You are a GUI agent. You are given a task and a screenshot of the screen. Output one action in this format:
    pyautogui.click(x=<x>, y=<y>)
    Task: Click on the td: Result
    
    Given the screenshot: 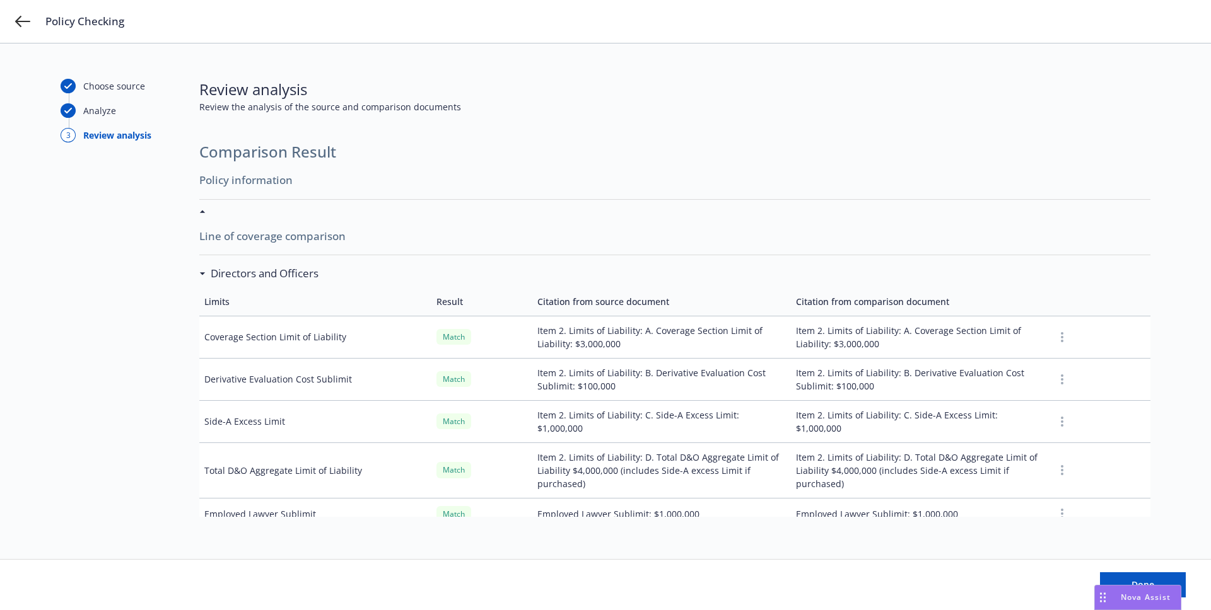 What is the action you would take?
    pyautogui.click(x=482, y=302)
    